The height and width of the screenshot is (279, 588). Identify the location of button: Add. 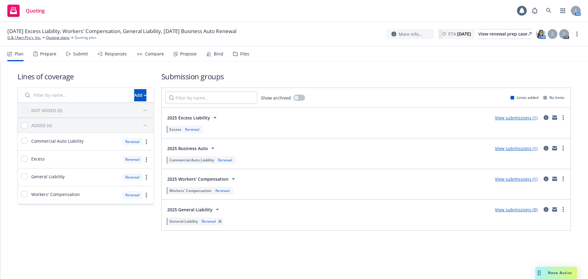
(140, 95).